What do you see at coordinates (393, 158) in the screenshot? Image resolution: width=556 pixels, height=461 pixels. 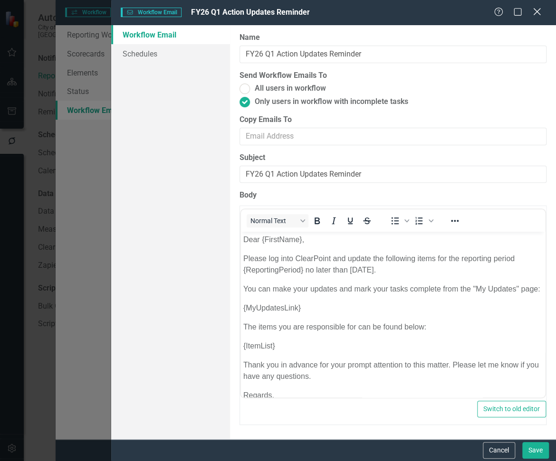 I see `label: Subject` at bounding box center [393, 158].